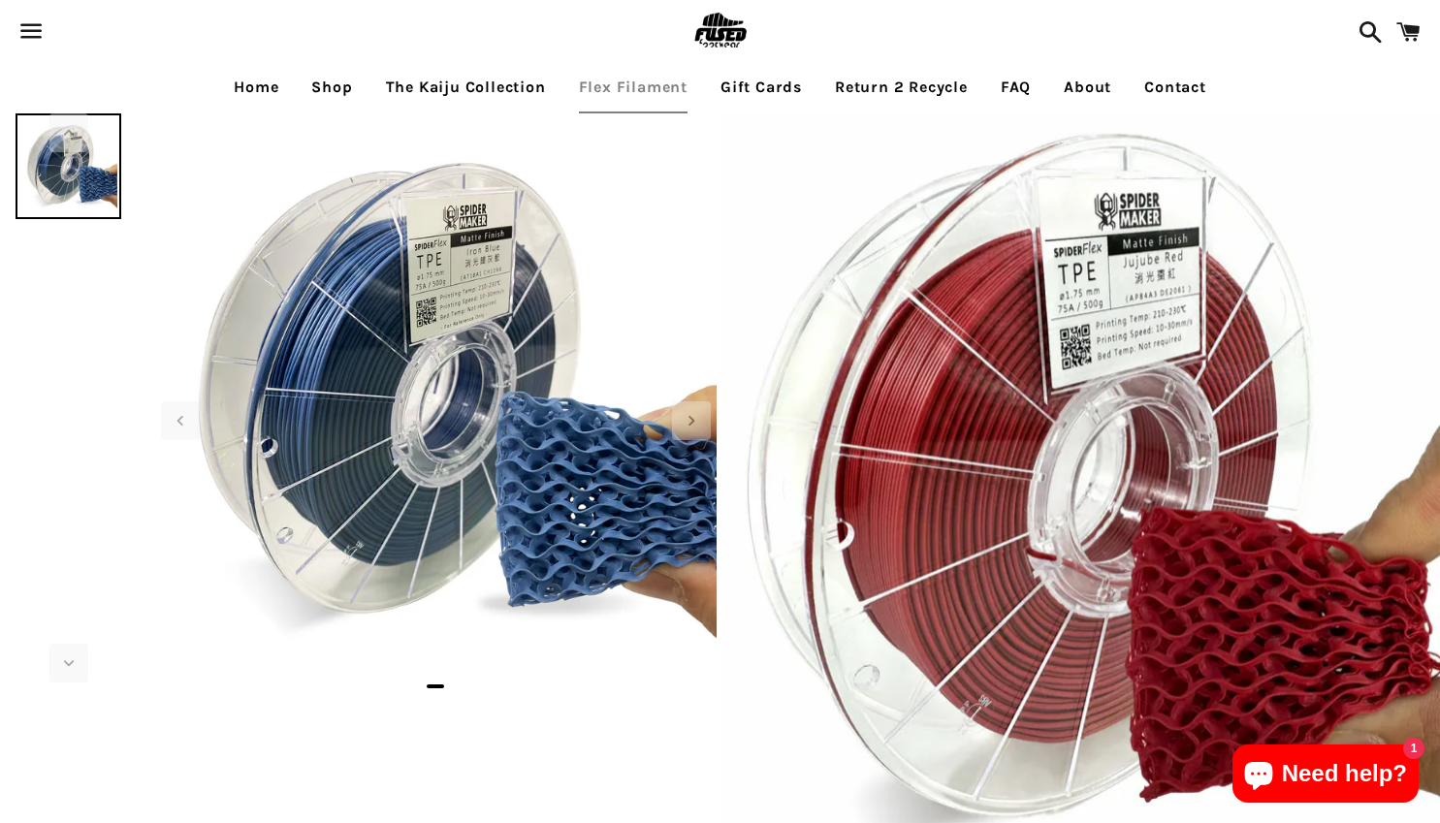 The height and width of the screenshot is (823, 1440). I want to click on a: Home, so click(256, 87).